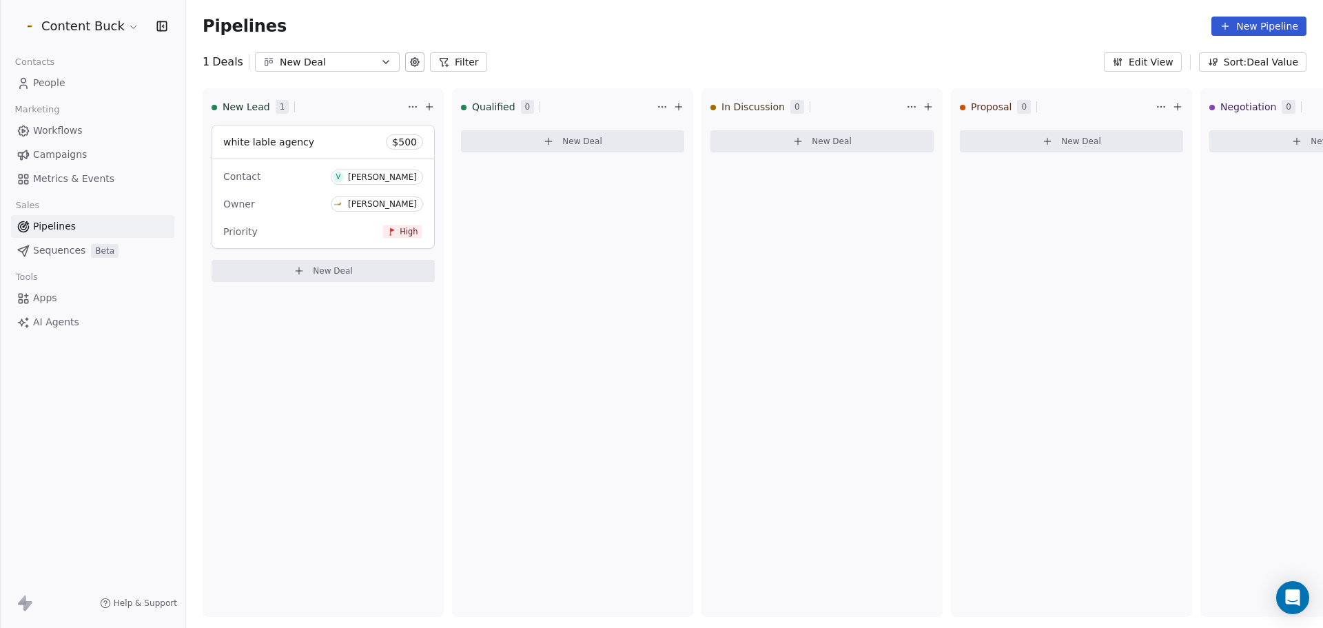 This screenshot has height=628, width=1323. I want to click on span: New Lead, so click(246, 107).